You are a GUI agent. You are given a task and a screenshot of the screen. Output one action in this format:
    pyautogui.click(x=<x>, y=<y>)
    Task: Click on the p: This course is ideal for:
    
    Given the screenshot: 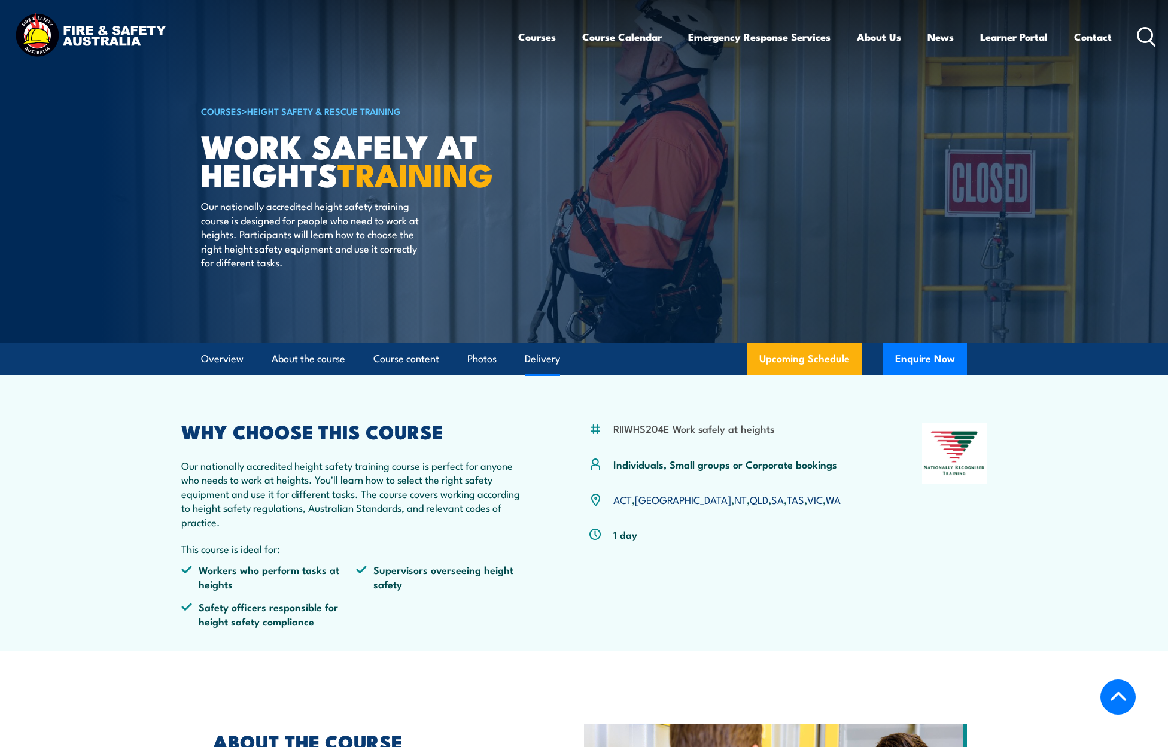 What is the action you would take?
    pyautogui.click(x=356, y=548)
    